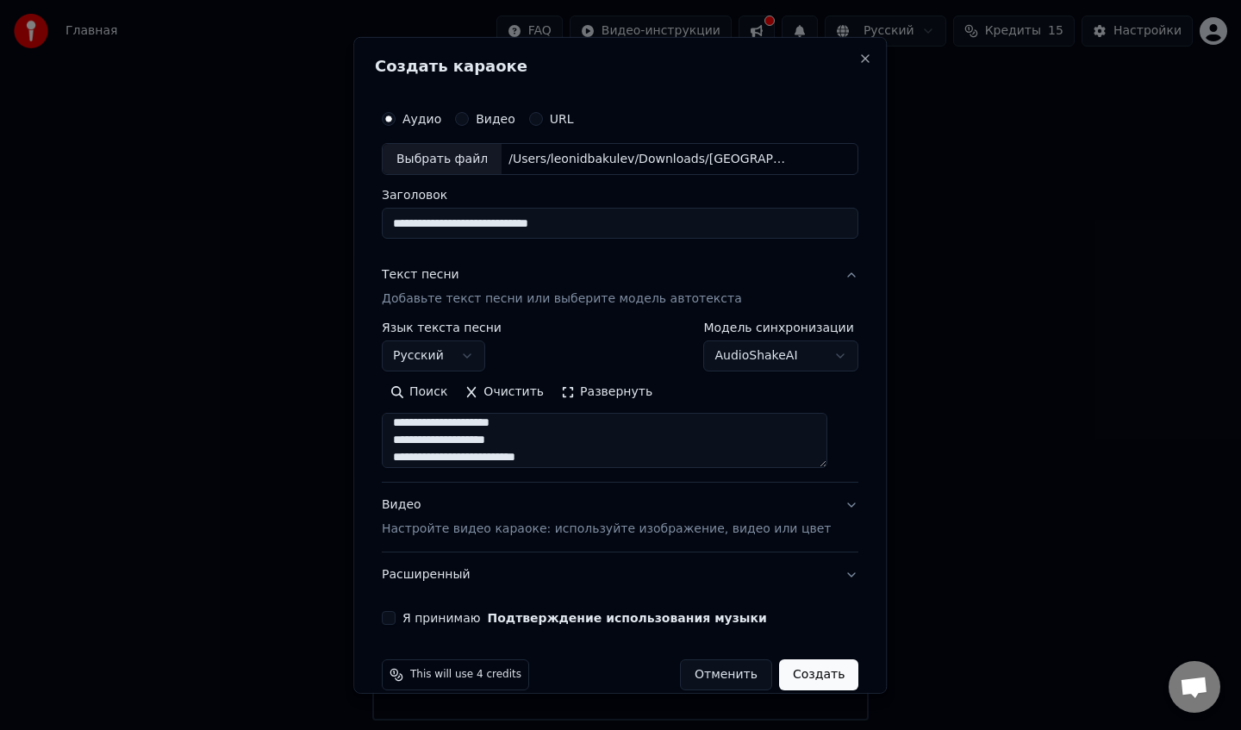  Describe the element at coordinates (465, 675) in the screenshot. I see `span: This will use 4 credits` at that location.